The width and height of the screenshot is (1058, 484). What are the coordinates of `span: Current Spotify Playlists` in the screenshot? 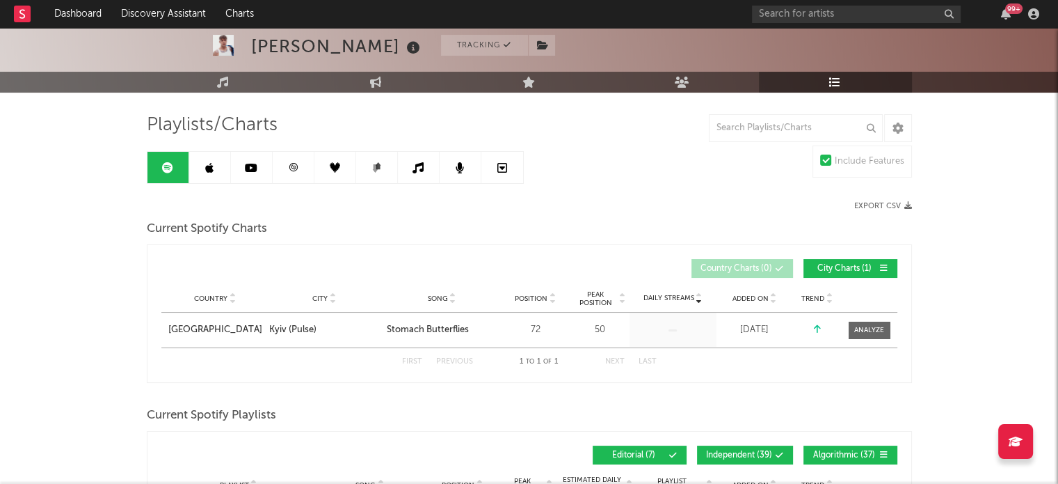 It's located at (211, 415).